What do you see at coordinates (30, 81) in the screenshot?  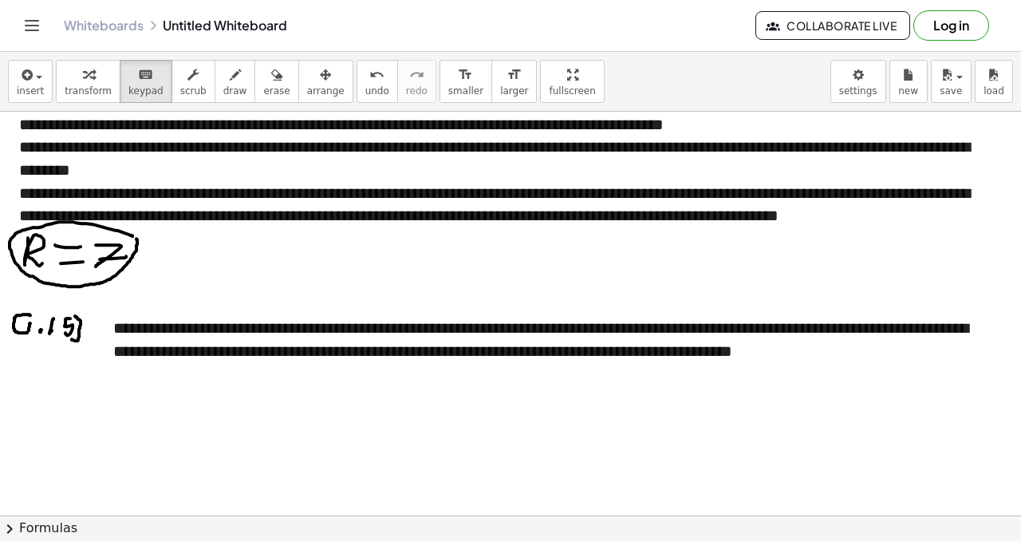 I see `button: insert` at bounding box center [30, 81].